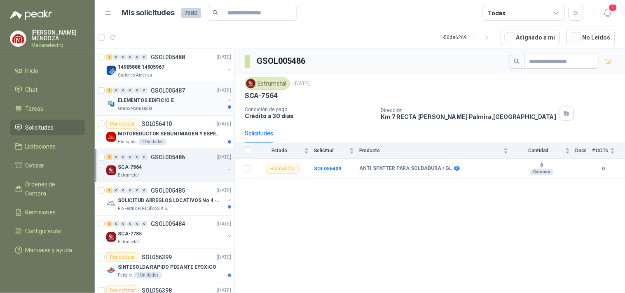  What do you see at coordinates (328, 169) in the screenshot?
I see `b: SOL056409` at bounding box center [328, 169].